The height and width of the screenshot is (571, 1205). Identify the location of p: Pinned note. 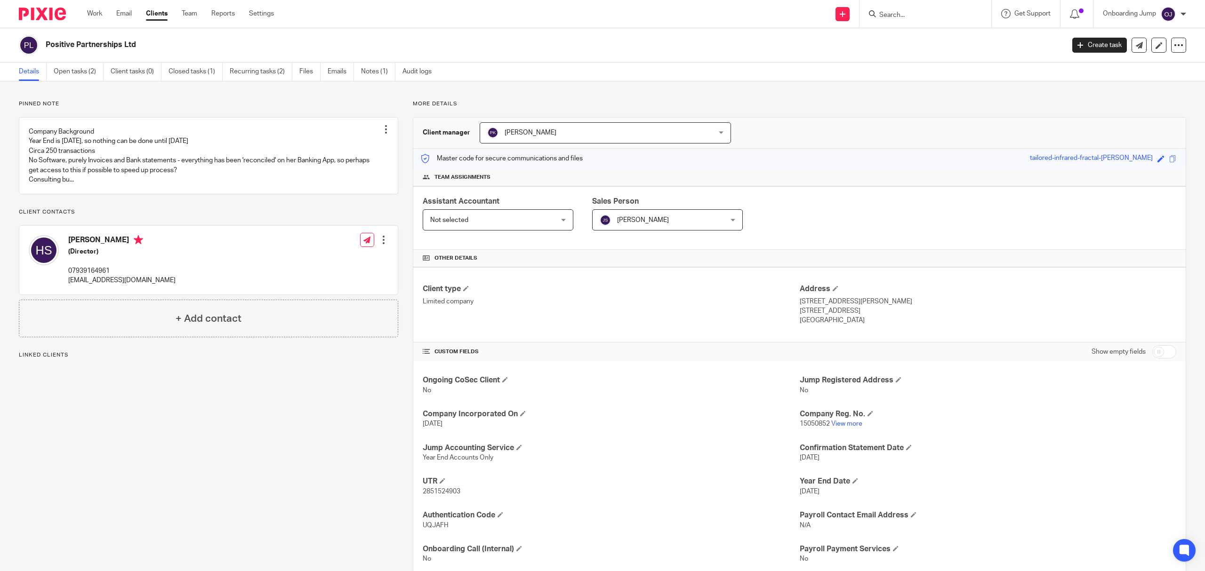
(208, 104).